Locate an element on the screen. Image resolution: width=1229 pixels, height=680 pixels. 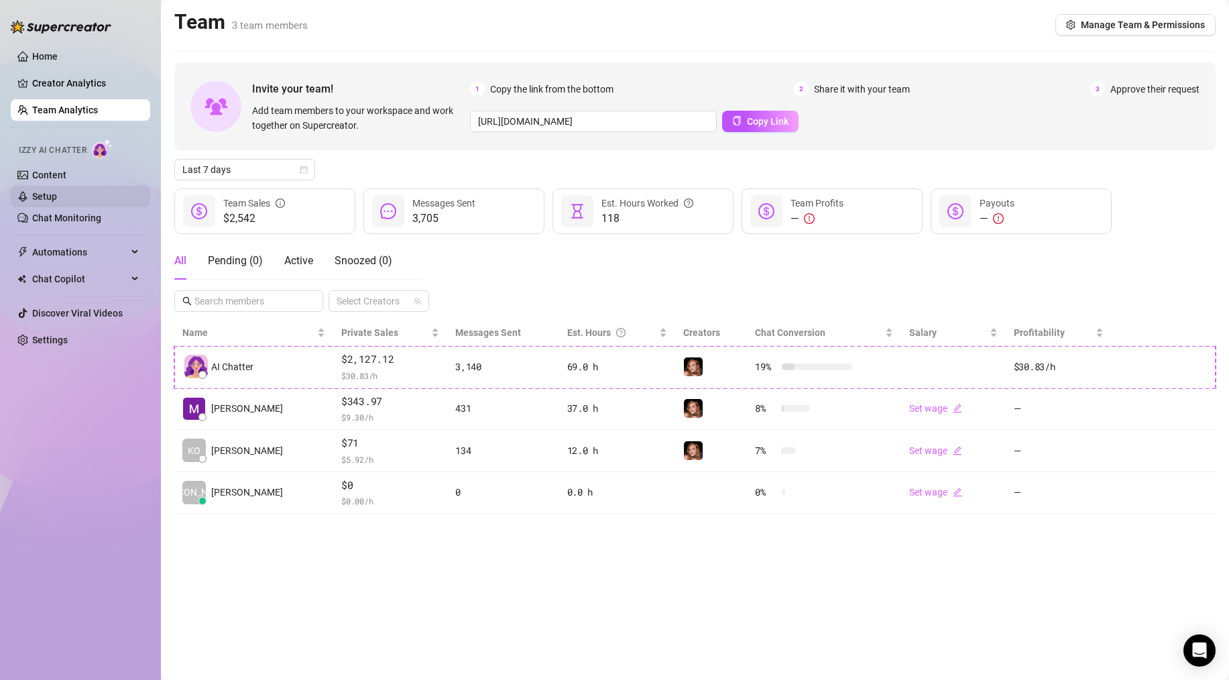
div: 69.0 h is located at coordinates (617, 367).